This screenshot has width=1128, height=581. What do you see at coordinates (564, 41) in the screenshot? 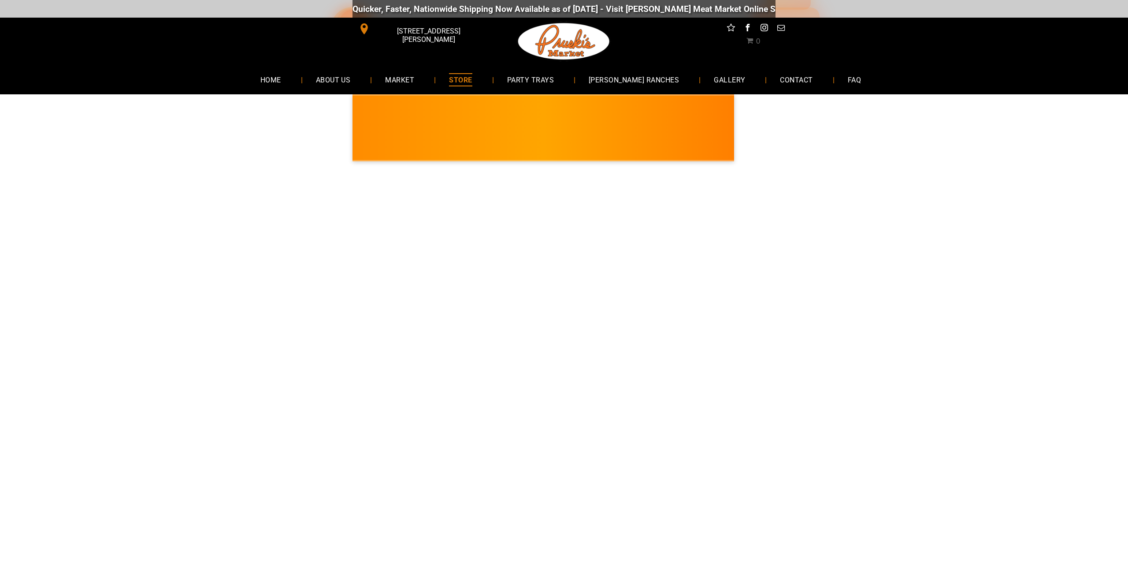
I see `img: Pruski-s+Market+HQ+Logo2-1920w.png` at bounding box center [564, 41].